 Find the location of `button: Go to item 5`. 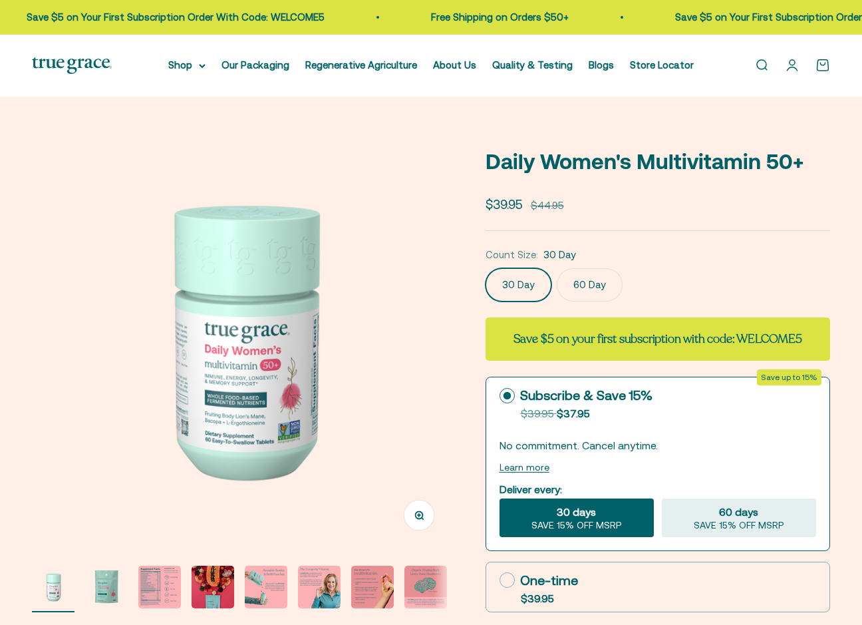

button: Go to item 5 is located at coordinates (266, 589).